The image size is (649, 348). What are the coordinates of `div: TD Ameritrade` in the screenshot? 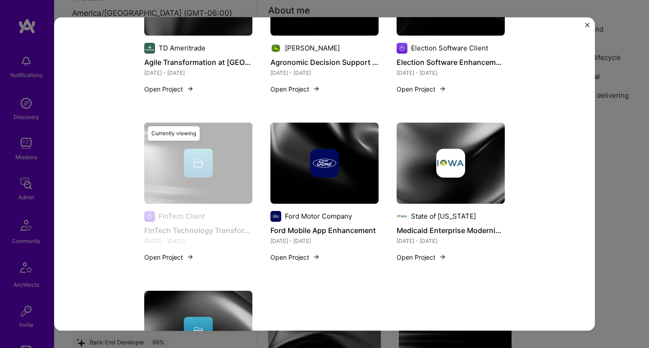 It's located at (182, 48).